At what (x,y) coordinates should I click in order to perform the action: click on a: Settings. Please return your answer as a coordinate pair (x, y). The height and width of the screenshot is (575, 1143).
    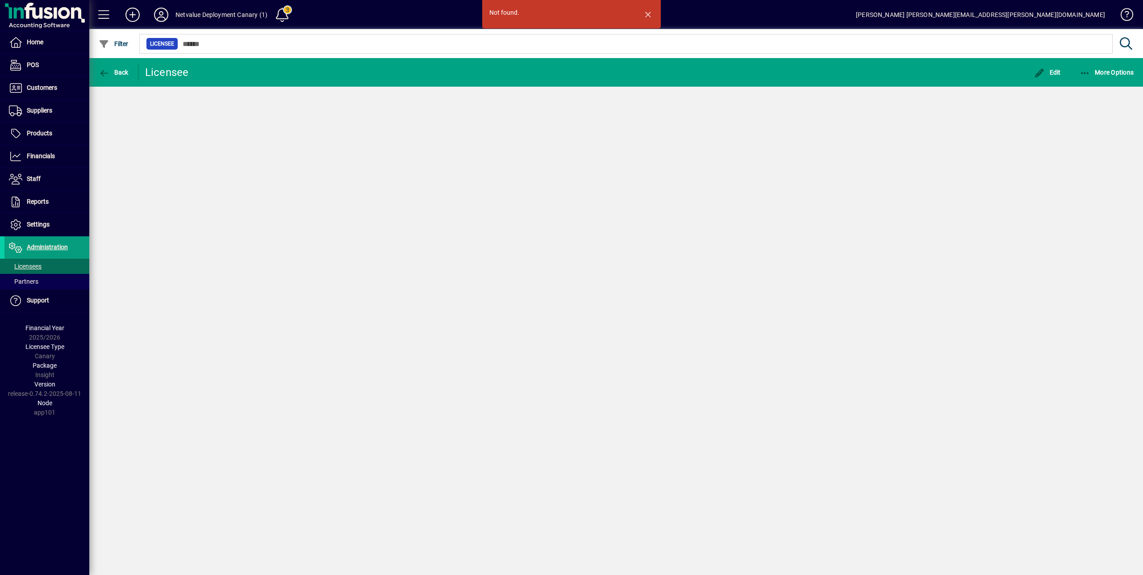
    Looking at the image, I should click on (47, 225).